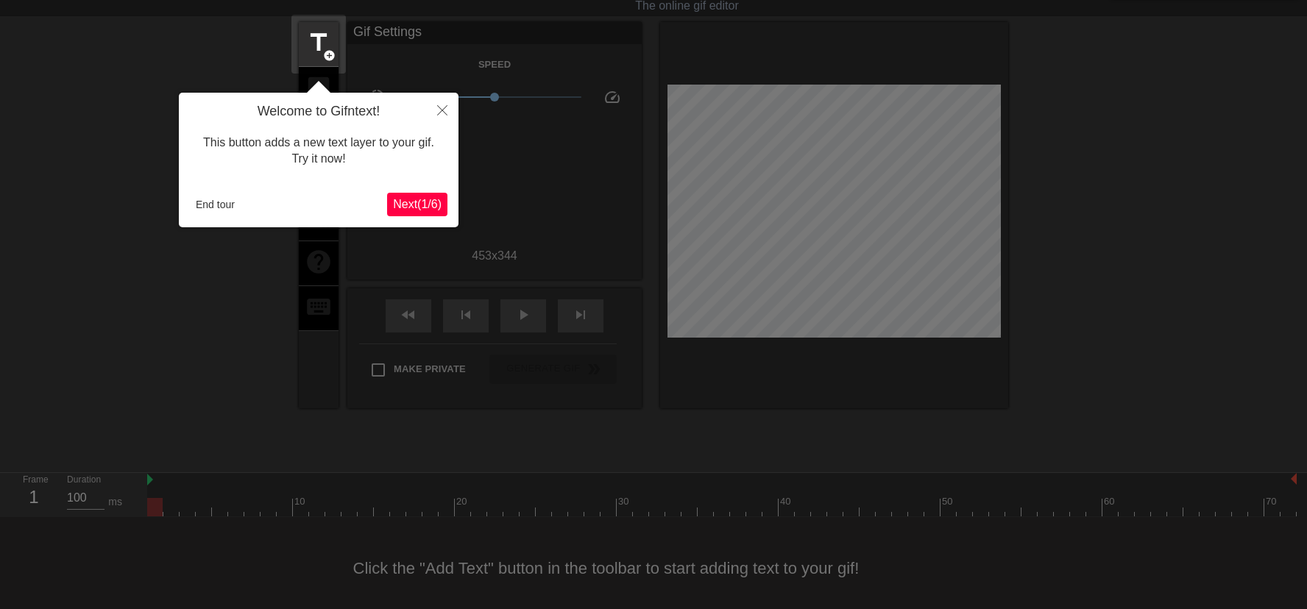  What do you see at coordinates (215, 205) in the screenshot?
I see `button: End tour` at bounding box center [215, 205].